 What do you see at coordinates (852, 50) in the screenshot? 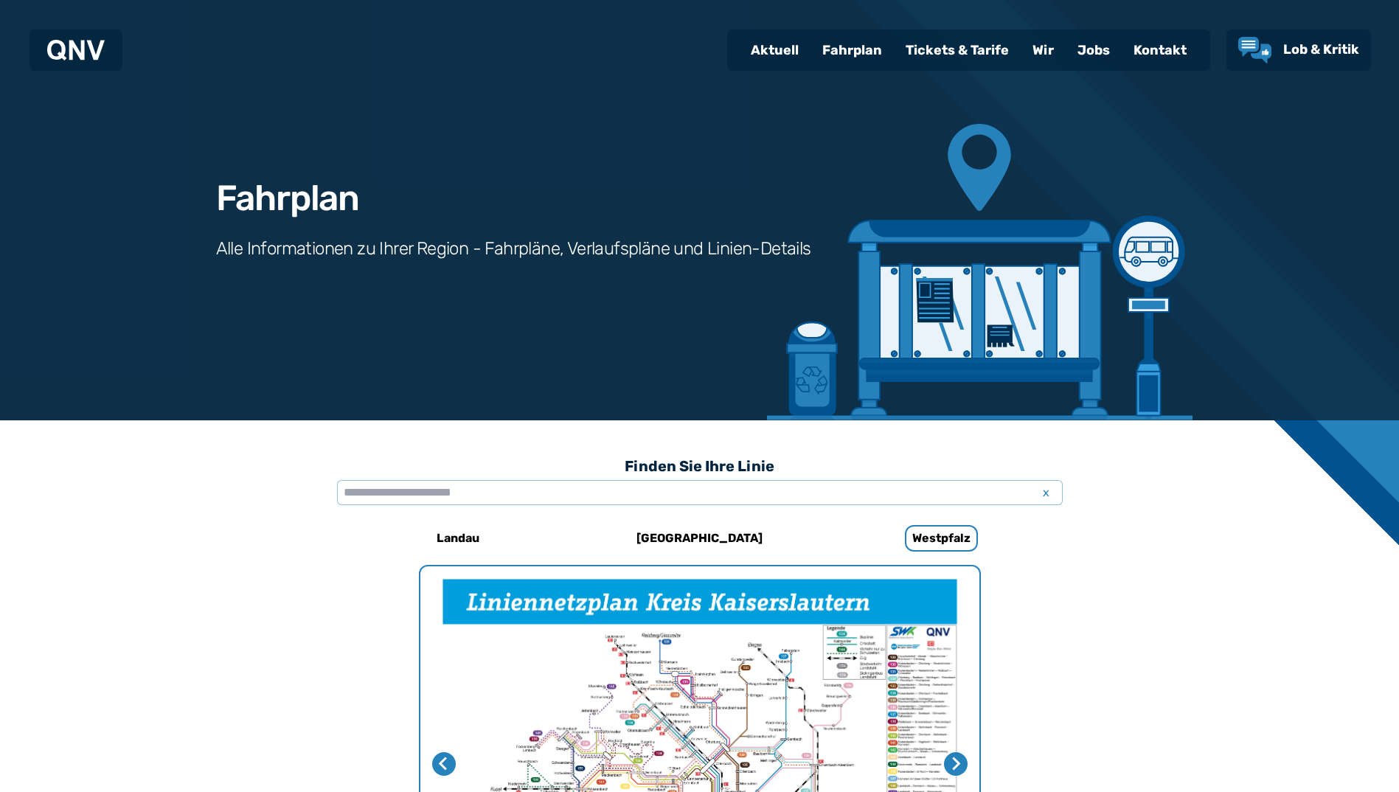
I see `a: Fahrplan` at bounding box center [852, 50].